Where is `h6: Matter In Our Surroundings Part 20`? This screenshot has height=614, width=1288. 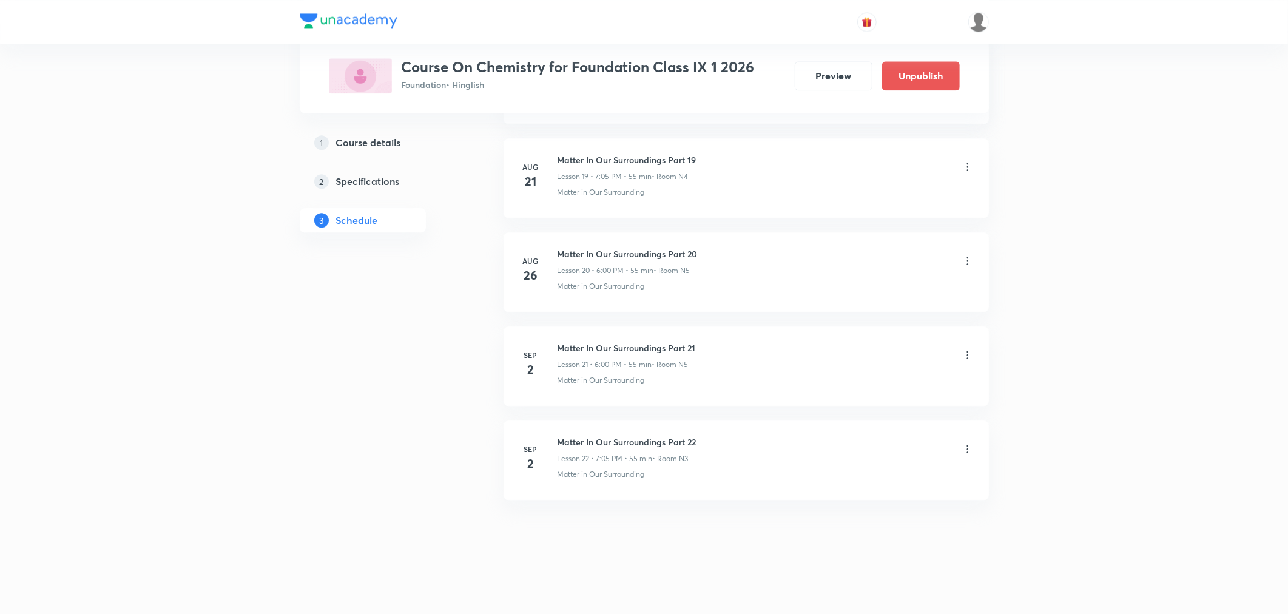 h6: Matter In Our Surroundings Part 20 is located at coordinates (627, 254).